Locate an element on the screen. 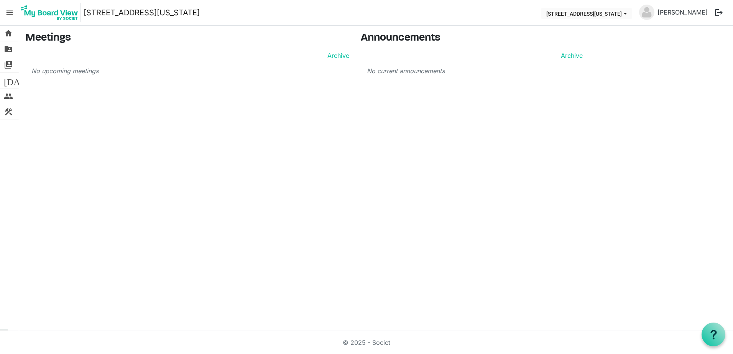  button: 216 E Washington Blvd dropdownbutton is located at coordinates (587, 13).